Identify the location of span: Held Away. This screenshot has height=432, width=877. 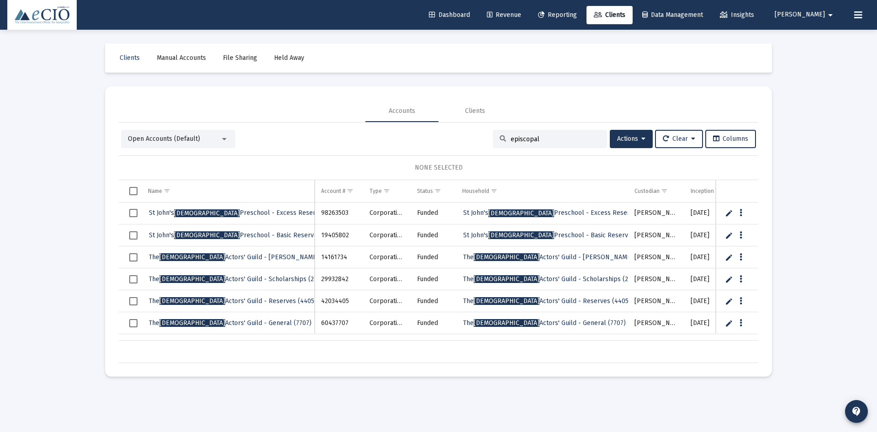
(289, 58).